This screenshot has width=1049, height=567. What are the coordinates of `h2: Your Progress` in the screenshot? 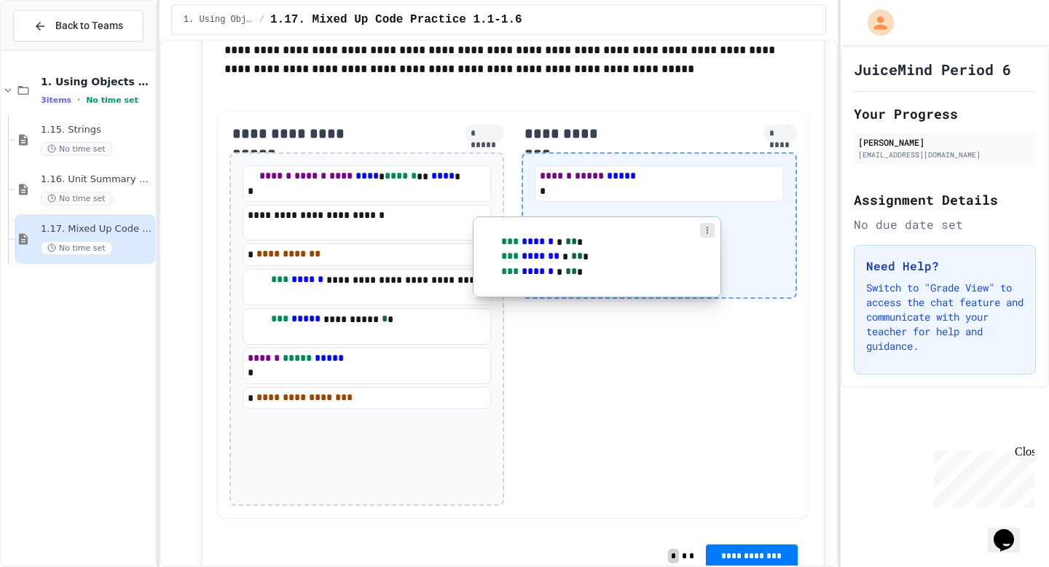 It's located at (945, 114).